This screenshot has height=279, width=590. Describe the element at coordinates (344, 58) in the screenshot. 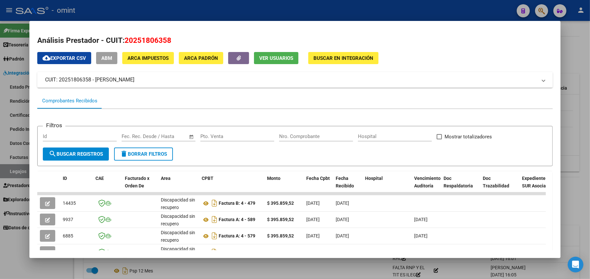

I see `button: Buscar en Integración` at that location.